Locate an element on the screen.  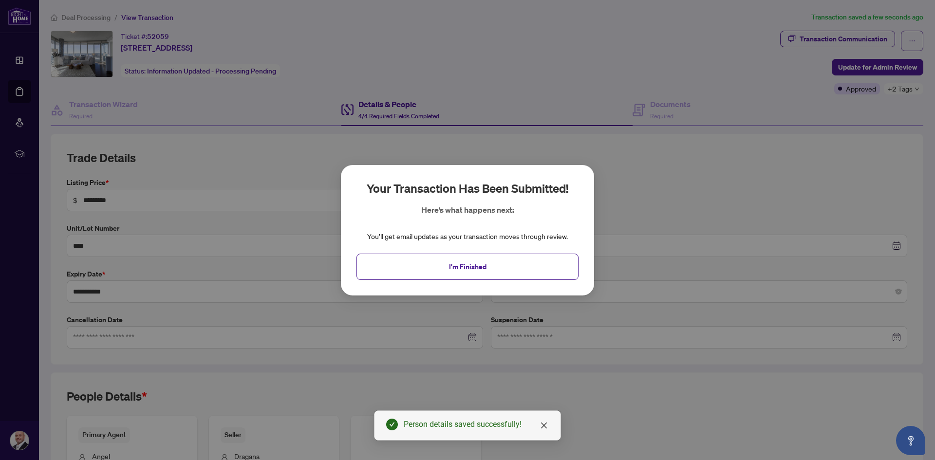
div: Person details saved successfully! is located at coordinates (476, 424).